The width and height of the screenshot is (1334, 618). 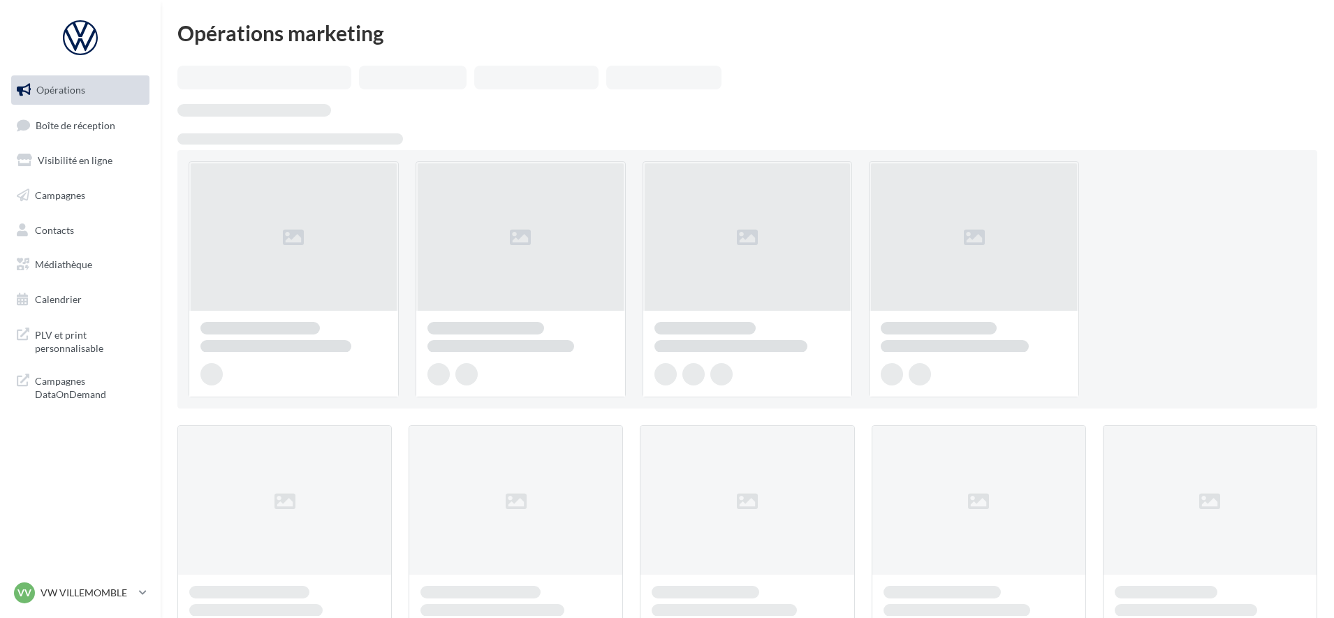 I want to click on a: Campagnes, so click(x=80, y=196).